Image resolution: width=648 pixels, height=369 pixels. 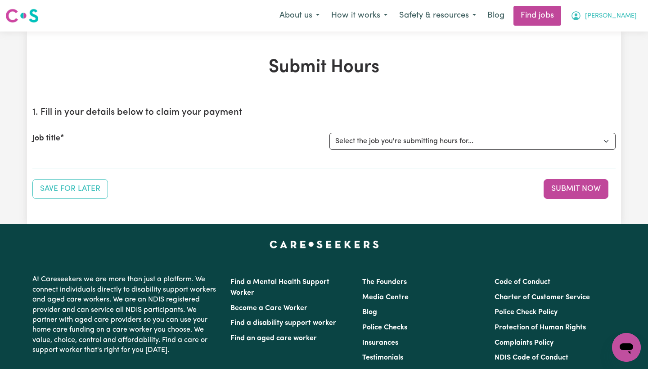 What do you see at coordinates (542, 297) in the screenshot?
I see `a: Charter of Customer Service` at bounding box center [542, 297].